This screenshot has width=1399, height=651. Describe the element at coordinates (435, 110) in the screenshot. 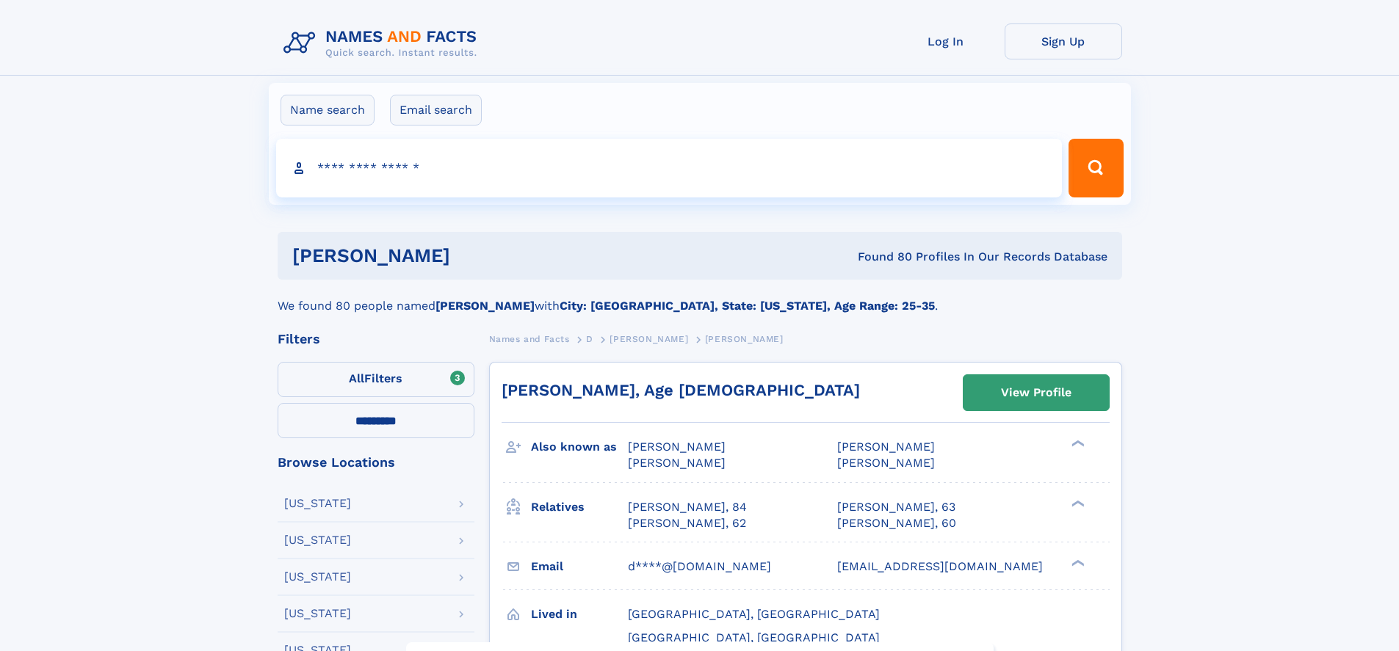

I see `label: Email search` at that location.